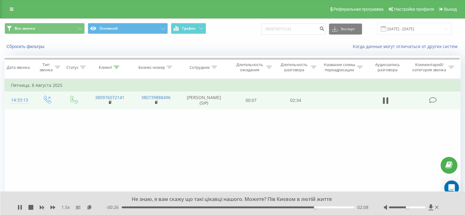 The width and height of the screenshot is (465, 215). I want to click on button: Основной, so click(128, 28).